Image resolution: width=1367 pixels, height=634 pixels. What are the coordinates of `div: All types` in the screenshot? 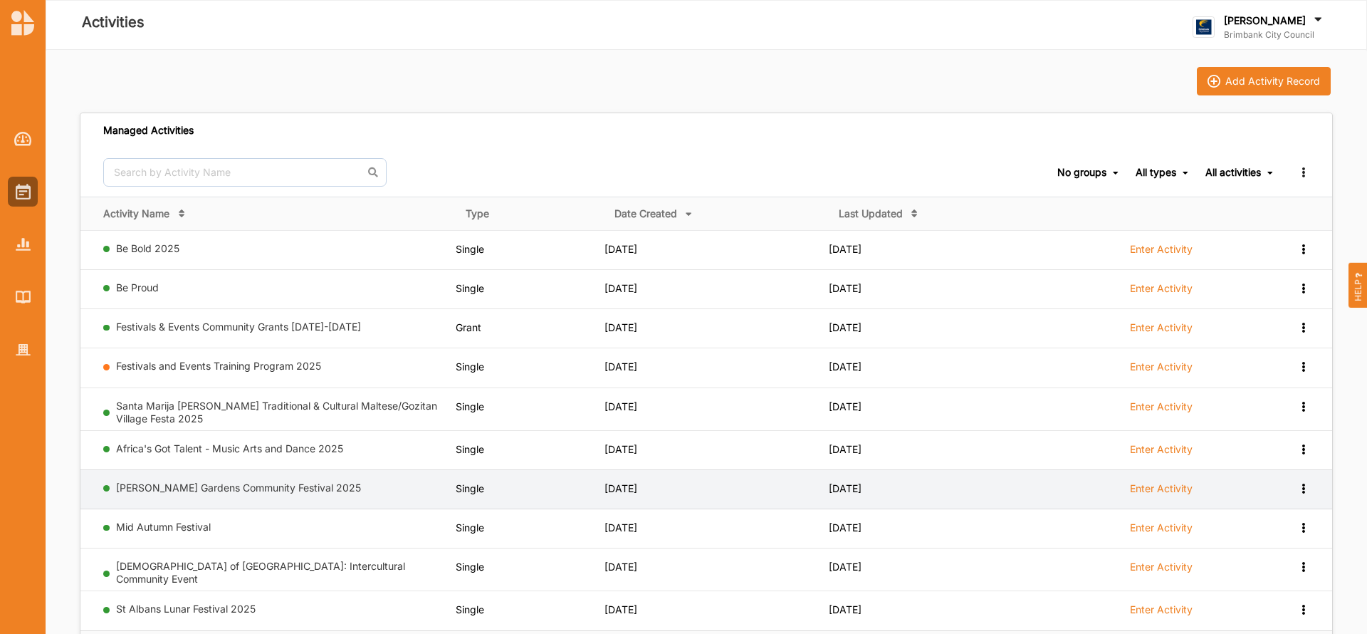 It's located at (1155, 172).